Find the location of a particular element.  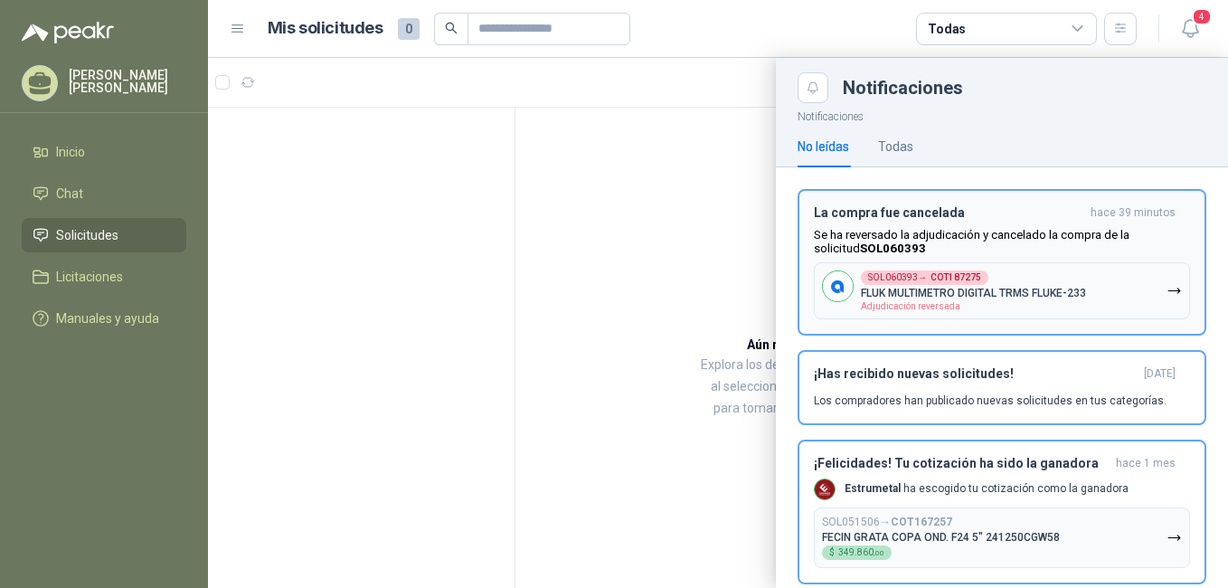

div: No leídas is located at coordinates (823, 147).